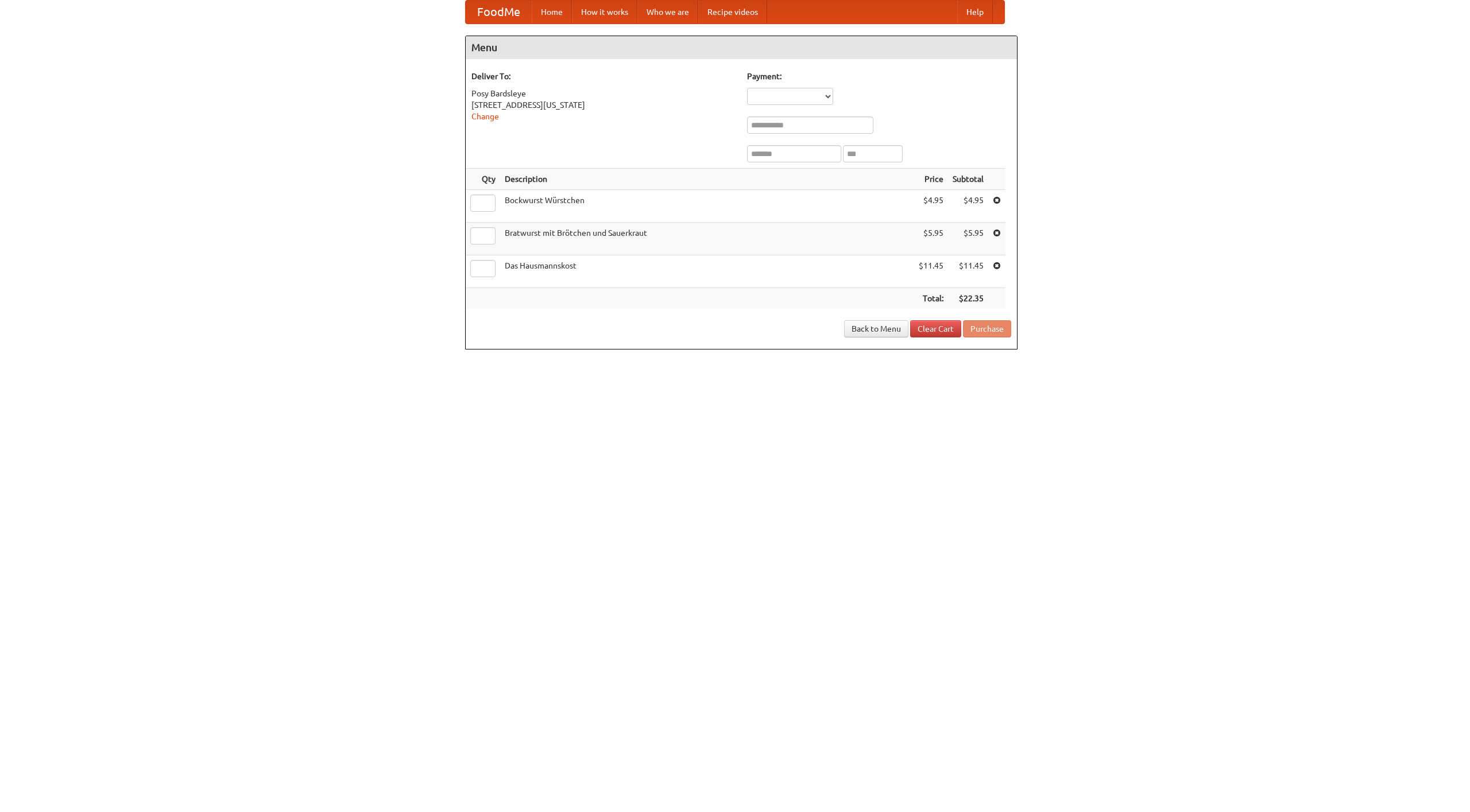  What do you see at coordinates (876, 329) in the screenshot?
I see `a: Back to Menu` at bounding box center [876, 329].